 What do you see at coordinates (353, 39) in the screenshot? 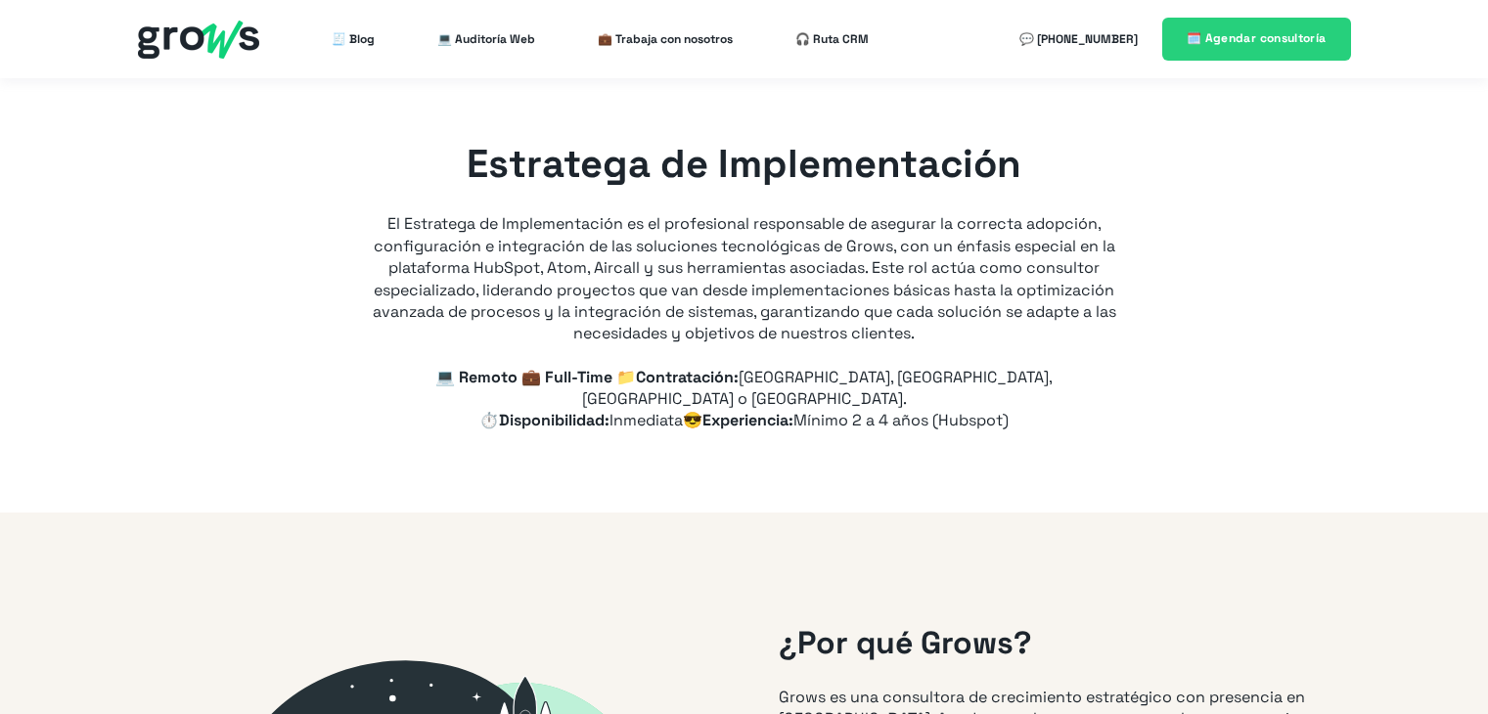
I see `span: 🧾 Blog` at bounding box center [353, 39].